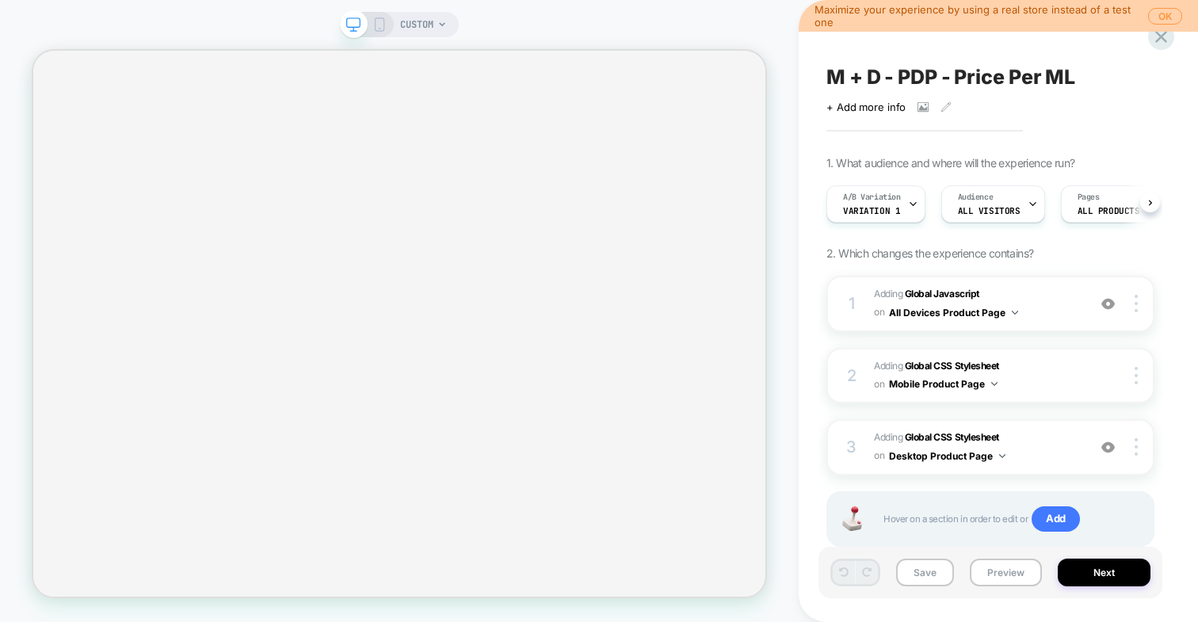  Describe the element at coordinates (951, 77) in the screenshot. I see `span: M + D - PDP - Price Per ML` at that location.